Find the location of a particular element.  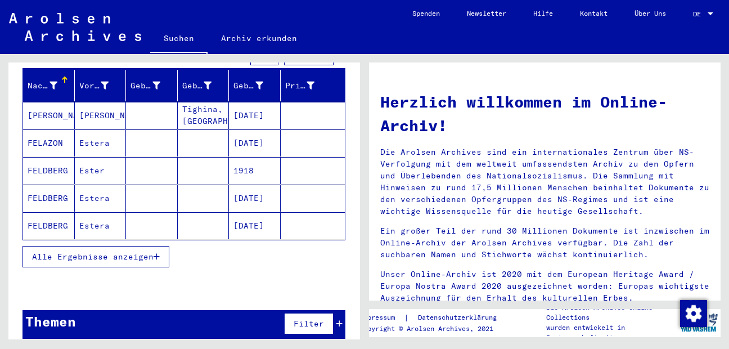

button: Filter is located at coordinates (309, 323).